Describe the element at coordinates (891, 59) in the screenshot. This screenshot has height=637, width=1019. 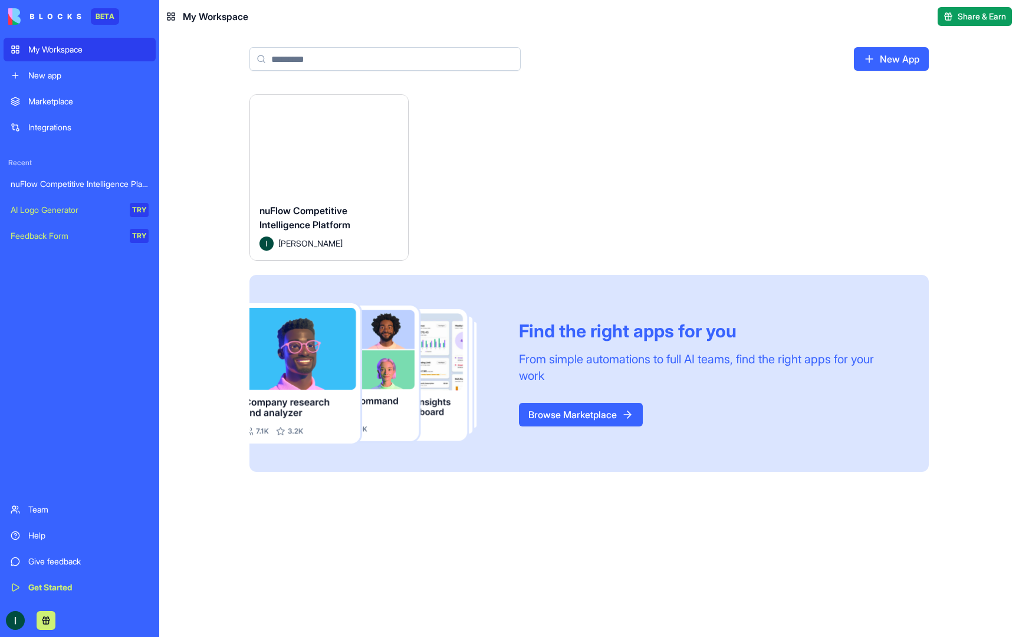
I see `a: New App` at that location.